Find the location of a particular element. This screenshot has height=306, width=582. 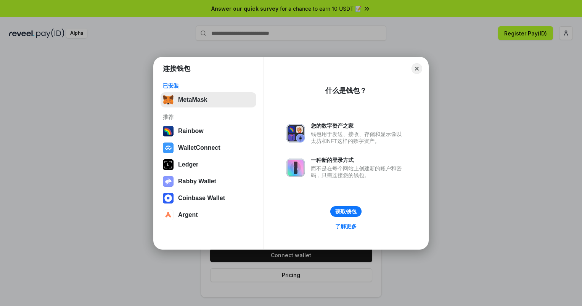

div: 了解更多 is located at coordinates (346, 226).